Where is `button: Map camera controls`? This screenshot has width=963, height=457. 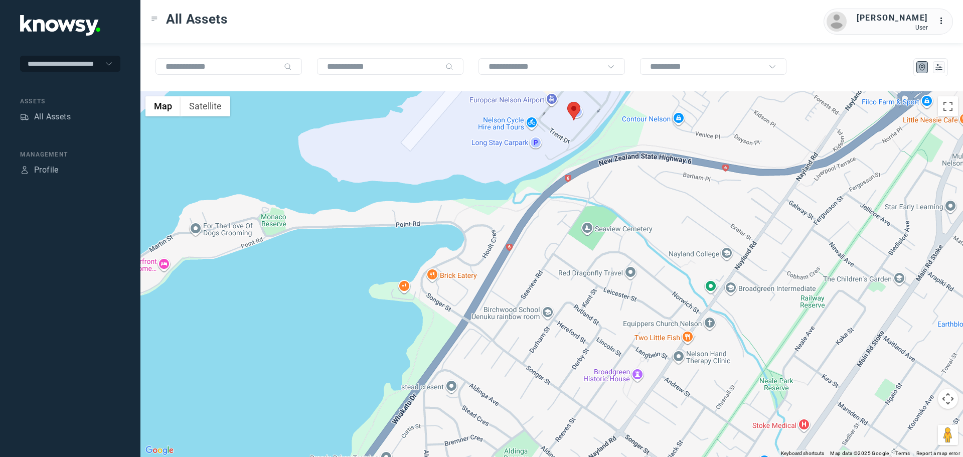 button: Map camera controls is located at coordinates (948, 399).